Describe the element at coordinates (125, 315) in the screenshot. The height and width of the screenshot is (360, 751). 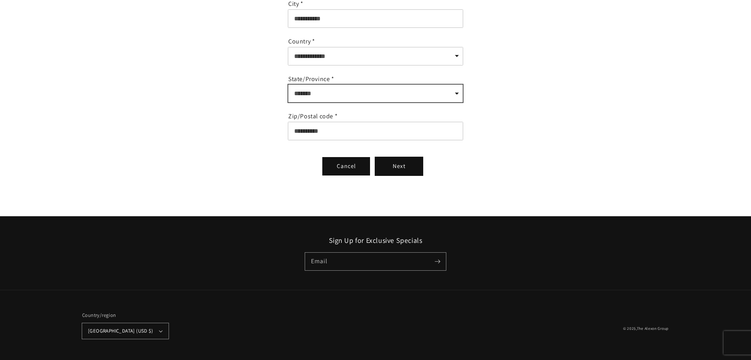
I see `h2: Country/region` at that location.